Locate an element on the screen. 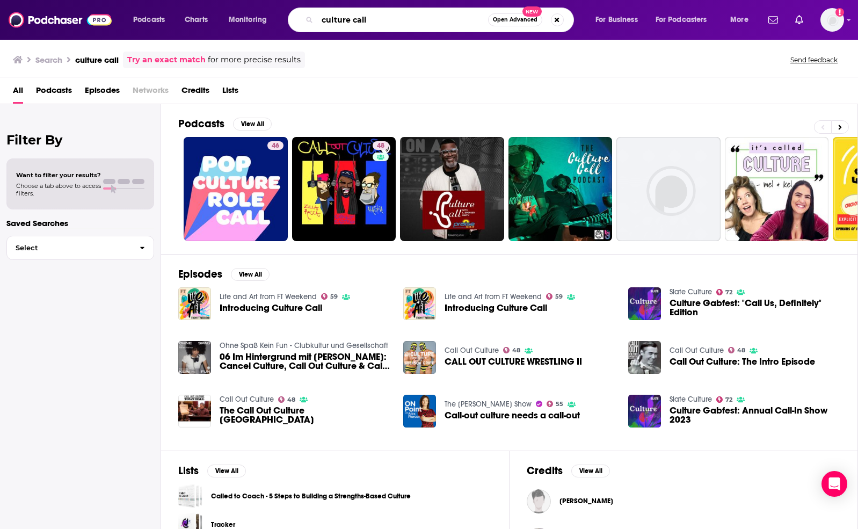  span: 72 is located at coordinates (728, 292).